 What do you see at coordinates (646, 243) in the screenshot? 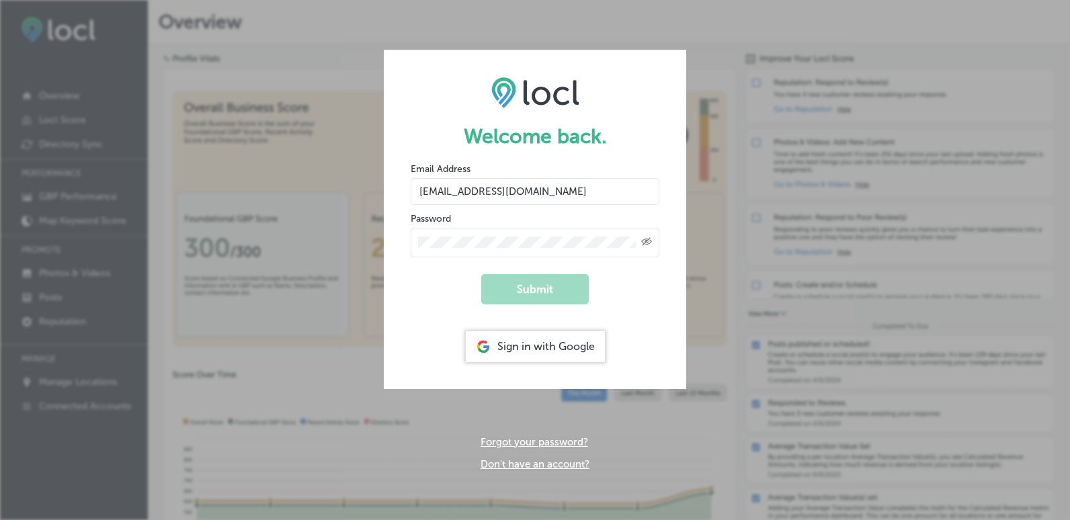
I see `span: Toggle password visibility` at bounding box center [646, 243].